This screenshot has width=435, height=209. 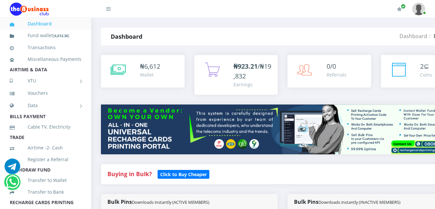 What do you see at coordinates (246, 66) in the screenshot?
I see `b: ₦923.21` at bounding box center [246, 66].